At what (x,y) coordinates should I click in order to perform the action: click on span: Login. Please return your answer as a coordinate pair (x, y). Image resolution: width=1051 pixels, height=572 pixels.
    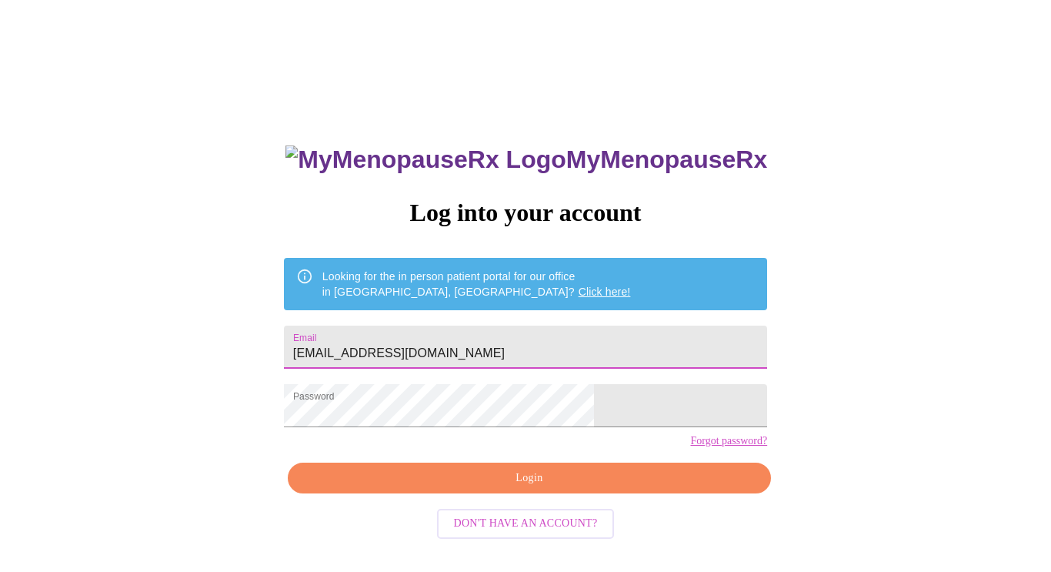
    Looking at the image, I should click on (530, 478).